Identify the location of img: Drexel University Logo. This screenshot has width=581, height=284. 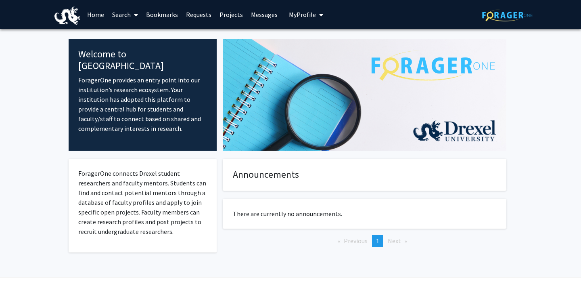
(67, 15).